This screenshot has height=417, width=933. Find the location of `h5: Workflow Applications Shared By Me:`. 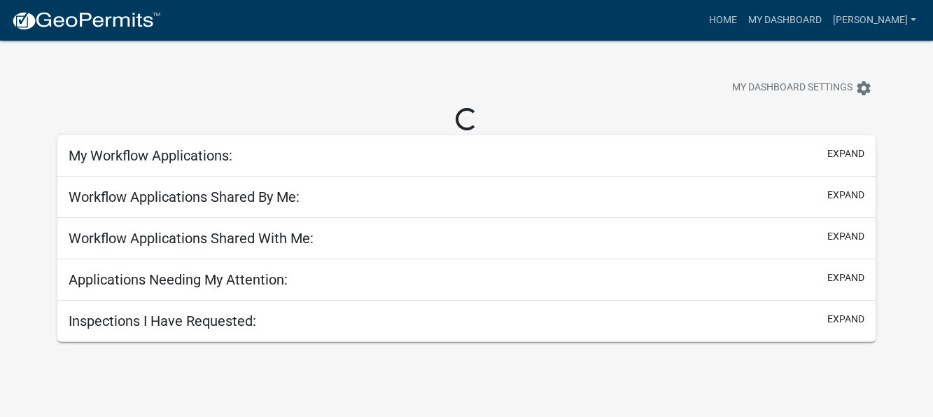

h5: Workflow Applications Shared By Me: is located at coordinates (184, 197).